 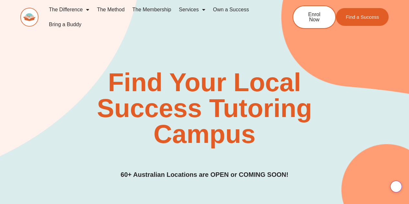 I want to click on nav: Menu, so click(x=158, y=17).